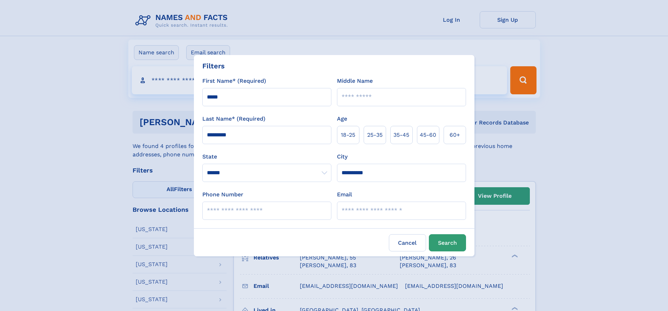  What do you see at coordinates (234, 119) in the screenshot?
I see `label: Last Name* (Required)` at bounding box center [234, 119].